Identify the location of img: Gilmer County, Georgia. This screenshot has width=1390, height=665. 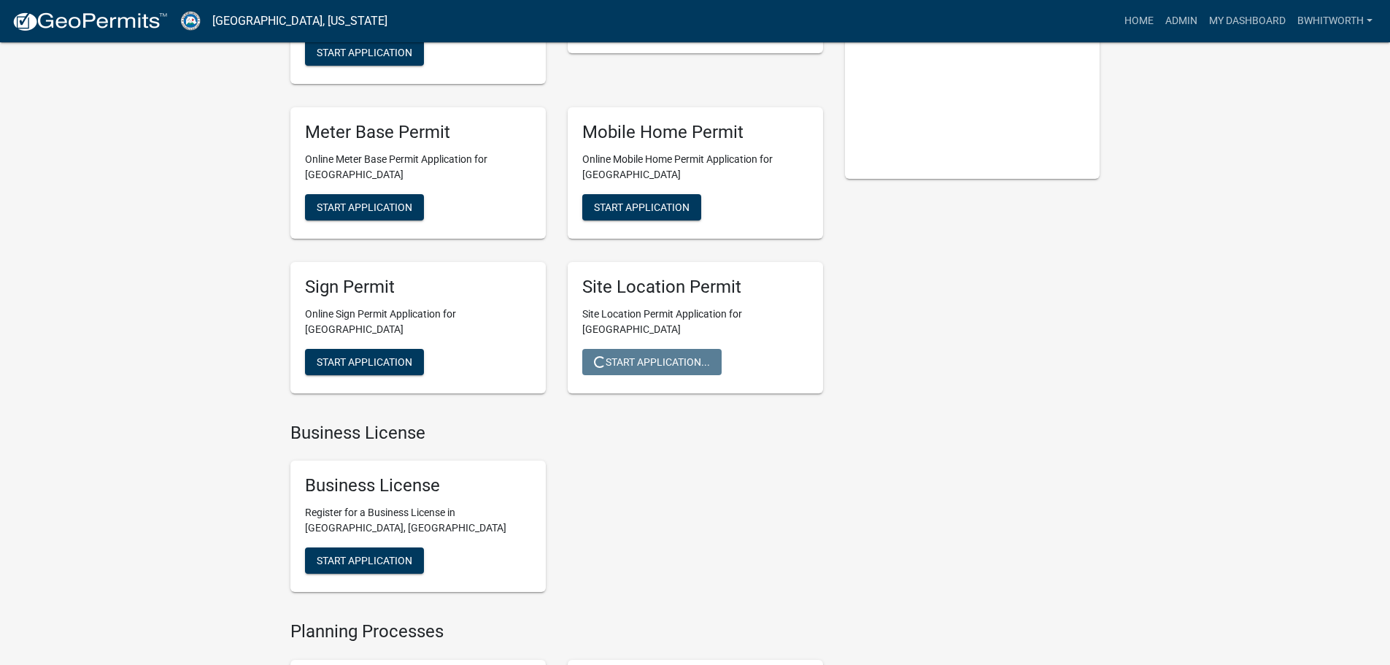
(190, 20).